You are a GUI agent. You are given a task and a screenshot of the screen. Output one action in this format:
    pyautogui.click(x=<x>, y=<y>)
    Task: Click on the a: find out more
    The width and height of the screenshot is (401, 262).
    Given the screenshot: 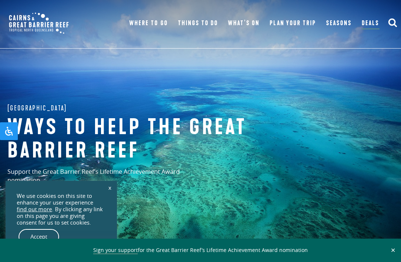 What is the action you would take?
    pyautogui.click(x=34, y=210)
    